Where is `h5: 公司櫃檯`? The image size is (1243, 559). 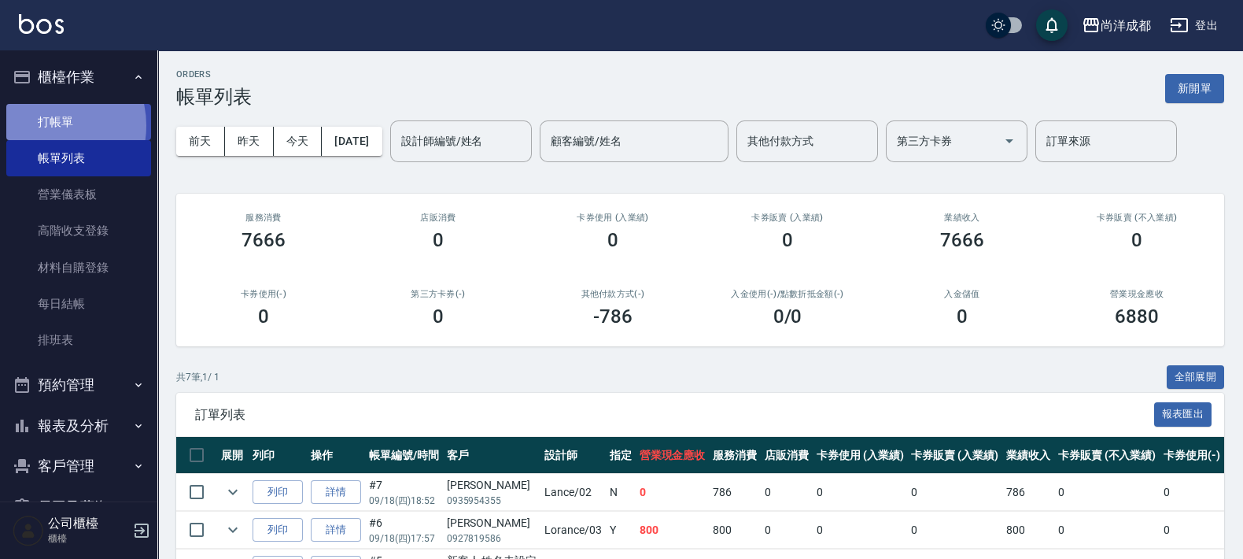
h5: 公司櫃檯 is located at coordinates (88, 523).